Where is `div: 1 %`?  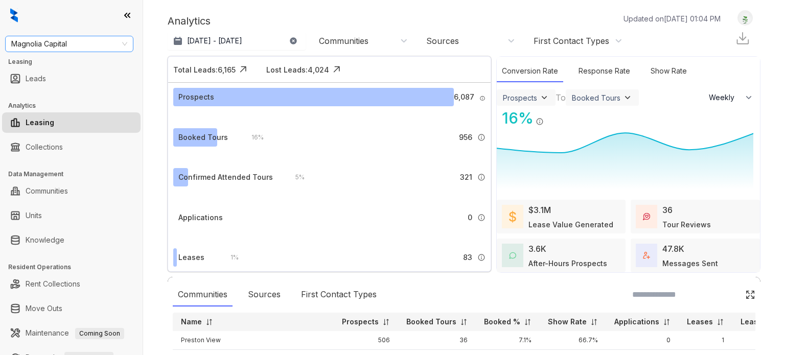 div: 1 % is located at coordinates (229, 258).